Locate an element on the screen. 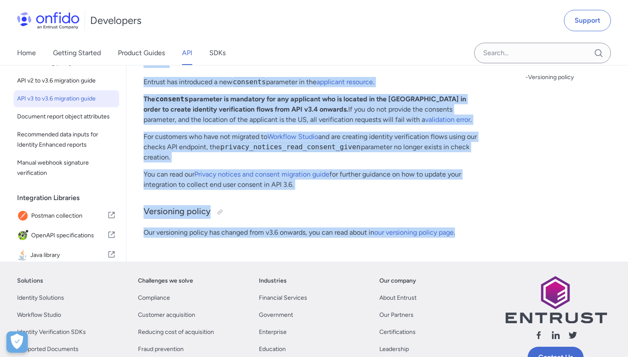 The image size is (628, 357). a: Recommended data inputs for Identity Enhanced reports is located at coordinates (66, 140).